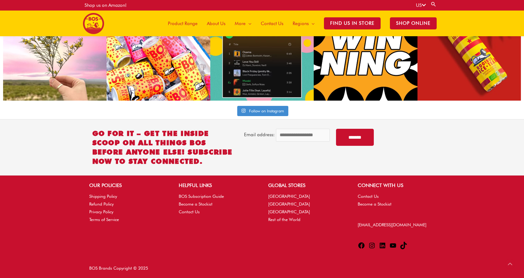 Image resolution: width=524 pixels, height=278 pixels. What do you see at coordinates (216, 24) in the screenshot?
I see `span: About Us` at bounding box center [216, 24].